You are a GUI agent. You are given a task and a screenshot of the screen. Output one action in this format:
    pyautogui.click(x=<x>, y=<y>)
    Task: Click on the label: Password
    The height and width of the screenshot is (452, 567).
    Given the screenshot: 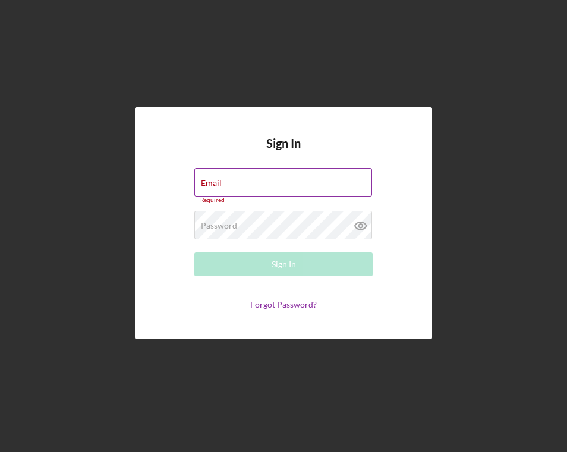 What is the action you would take?
    pyautogui.click(x=219, y=226)
    